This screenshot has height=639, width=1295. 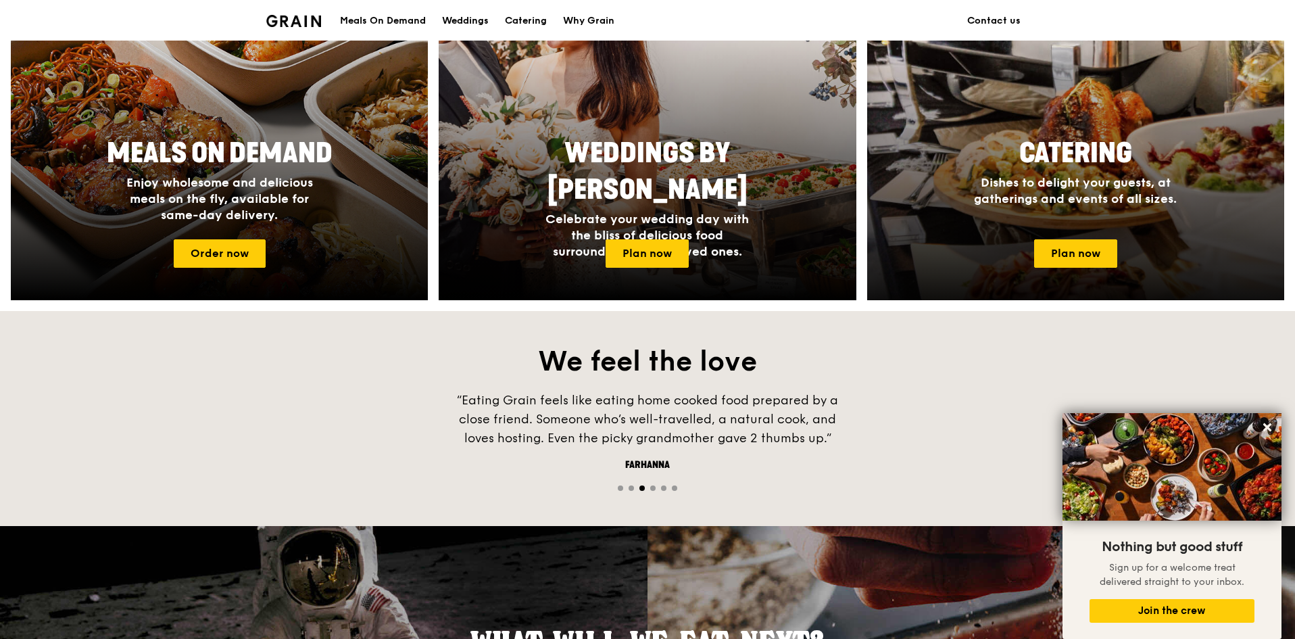 What do you see at coordinates (383, 21) in the screenshot?
I see `div: Meals On Demand` at bounding box center [383, 21].